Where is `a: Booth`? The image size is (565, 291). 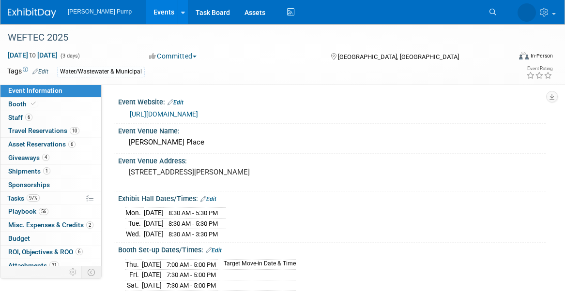 a: Booth is located at coordinates (51, 104).